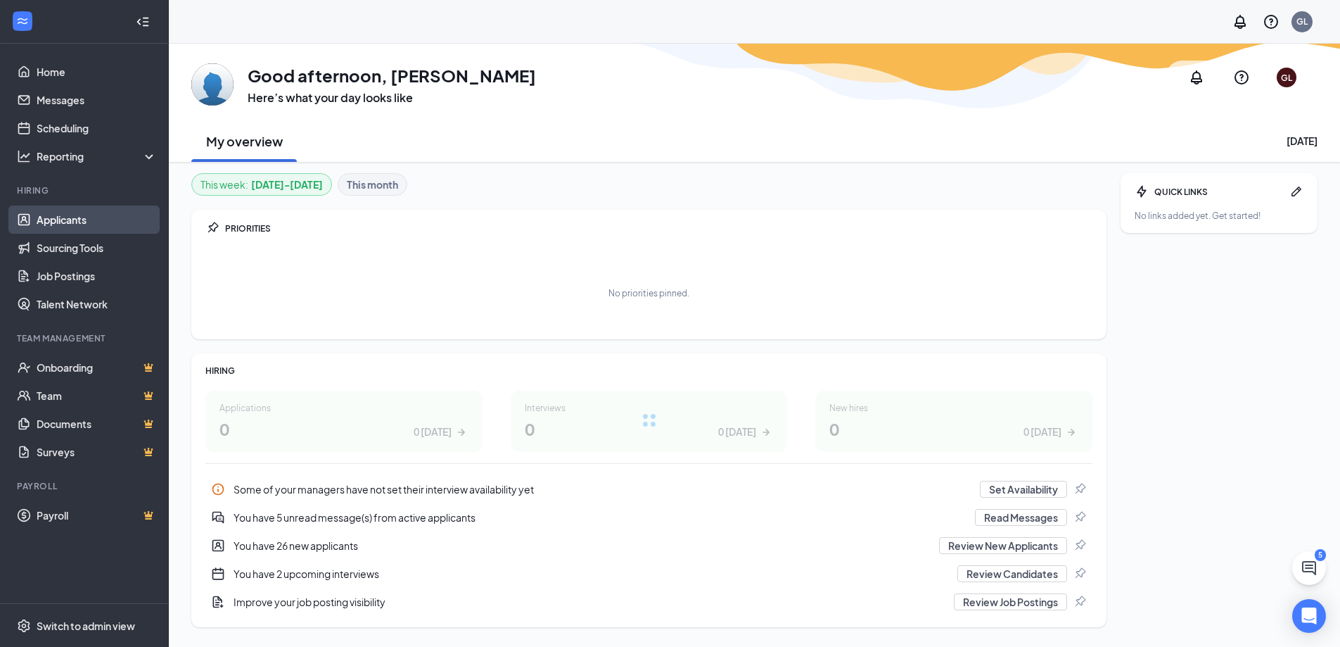  I want to click on a: DocumentAddImprove your job posting visibilityReview Job PostingsPin, so click(649, 602).